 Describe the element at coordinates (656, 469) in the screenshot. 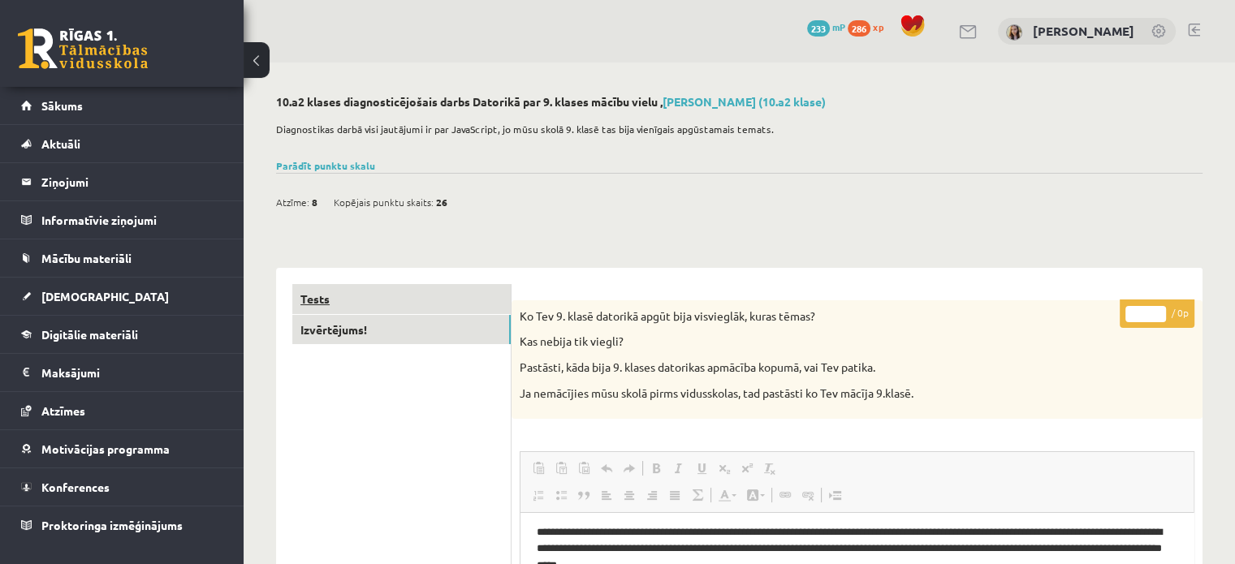

I see `a: Treknraksts (vadīšanas taustiņš+B)` at that location.